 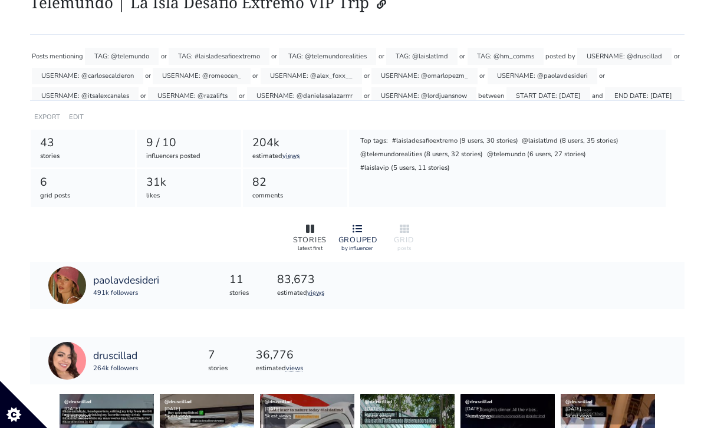 I want to click on div: latest first, so click(x=310, y=248).